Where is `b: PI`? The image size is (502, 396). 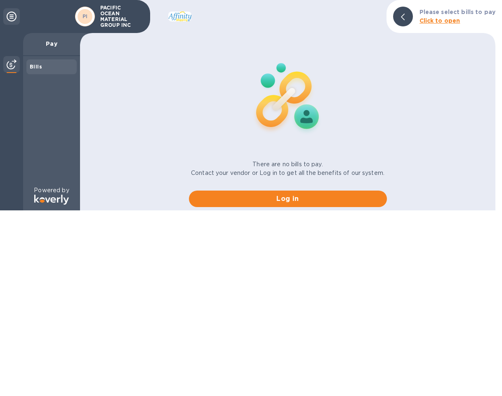
b: PI is located at coordinates (85, 16).